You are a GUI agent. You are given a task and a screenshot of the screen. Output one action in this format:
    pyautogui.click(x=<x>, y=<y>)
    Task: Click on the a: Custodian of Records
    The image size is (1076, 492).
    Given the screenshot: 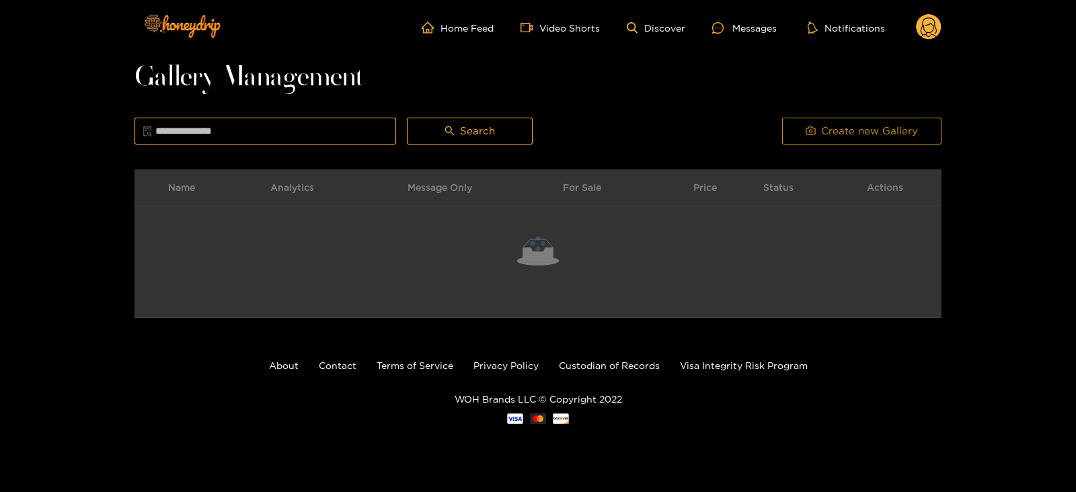 What is the action you would take?
    pyautogui.click(x=609, y=365)
    